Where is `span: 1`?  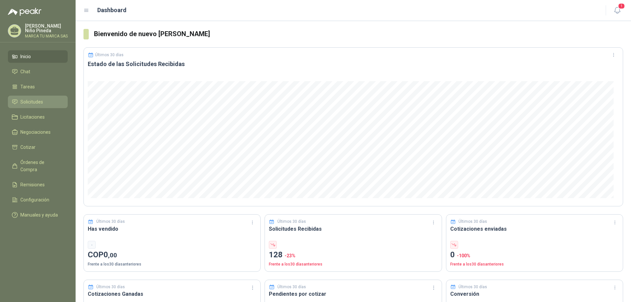
span: 1 is located at coordinates (622, 6).